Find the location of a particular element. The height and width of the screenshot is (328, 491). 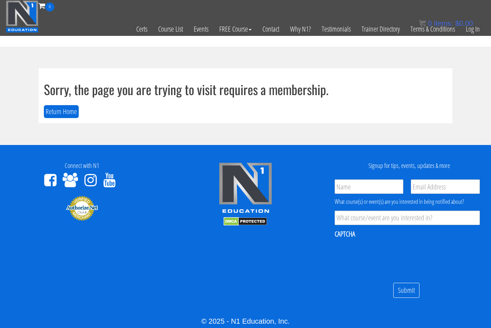

h1: Sorry, the page you are trying to visit requires a membership. is located at coordinates (245, 89).